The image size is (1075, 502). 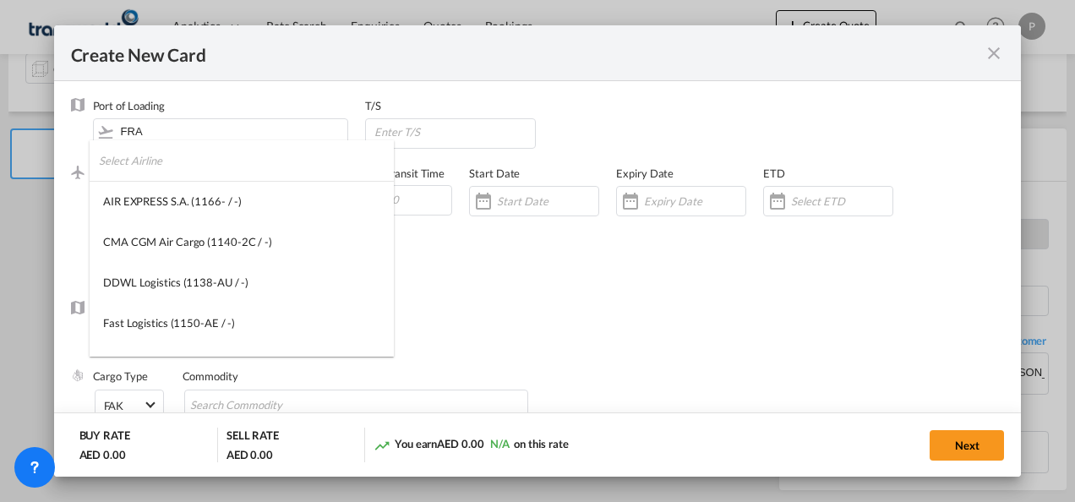 I want to click on div: CMA CGM Air Cargo (1140-2C / -), so click(x=188, y=242).